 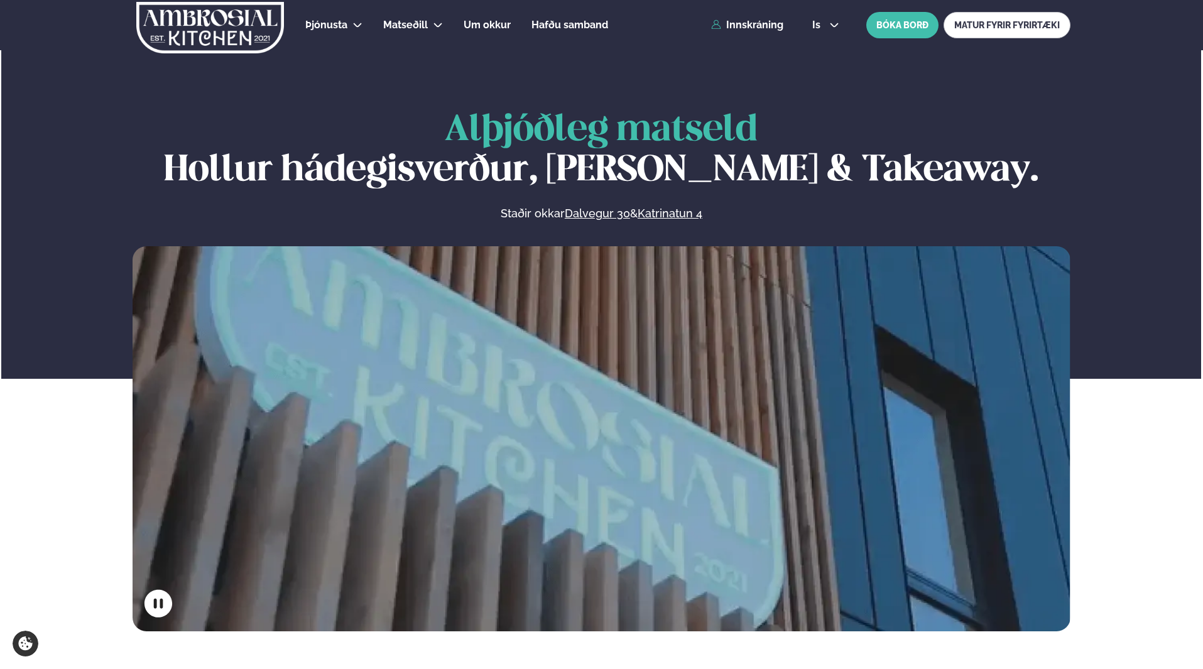 I want to click on button: is, so click(x=826, y=25).